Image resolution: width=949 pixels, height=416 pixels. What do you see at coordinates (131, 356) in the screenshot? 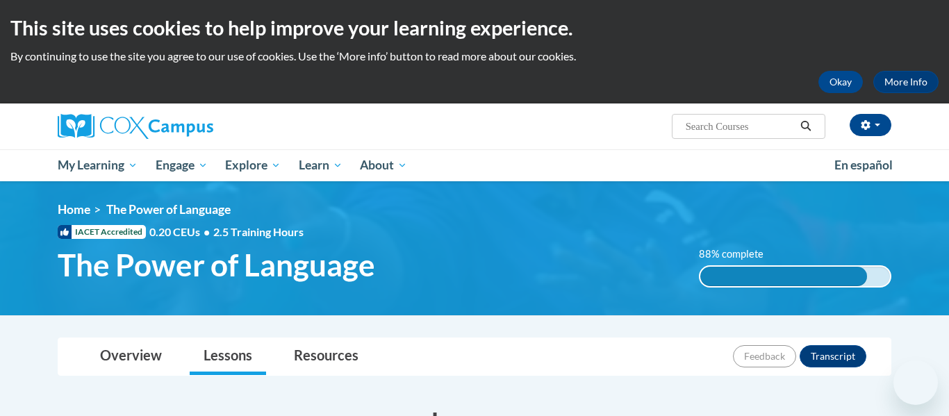
I see `a: Overview` at bounding box center [131, 356].